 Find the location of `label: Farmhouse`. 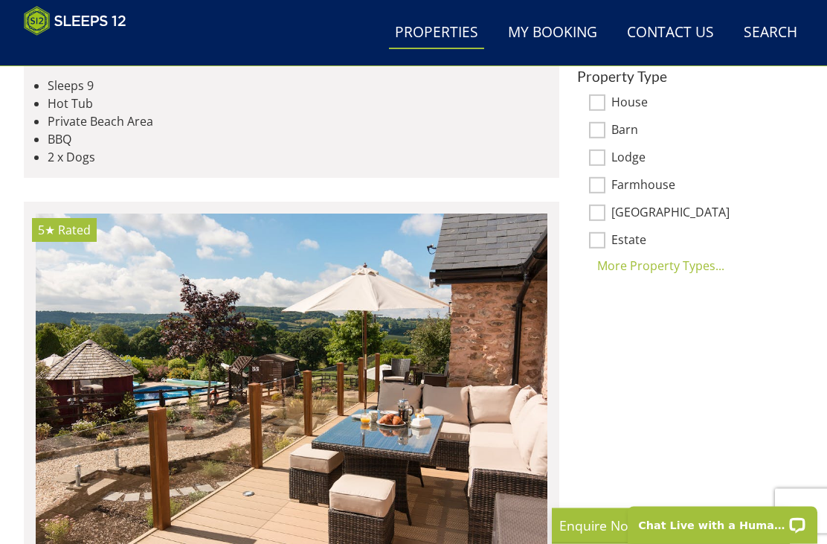

label: Farmhouse is located at coordinates (701, 187).